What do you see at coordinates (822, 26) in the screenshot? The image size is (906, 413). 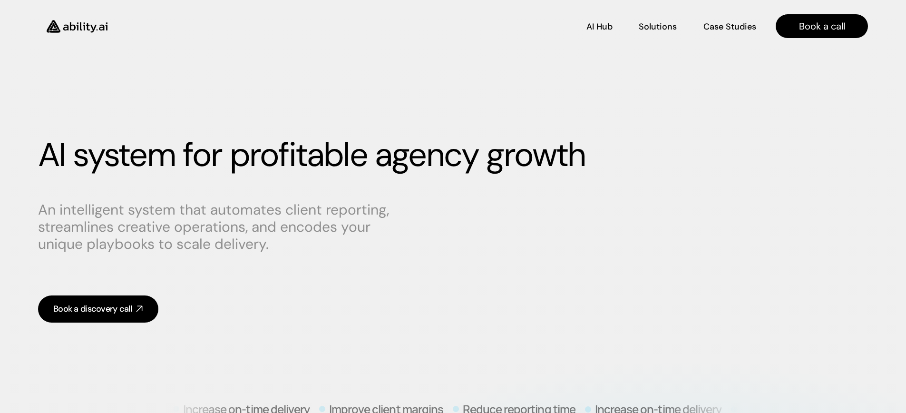 I see `p: Book a call` at bounding box center [822, 26].